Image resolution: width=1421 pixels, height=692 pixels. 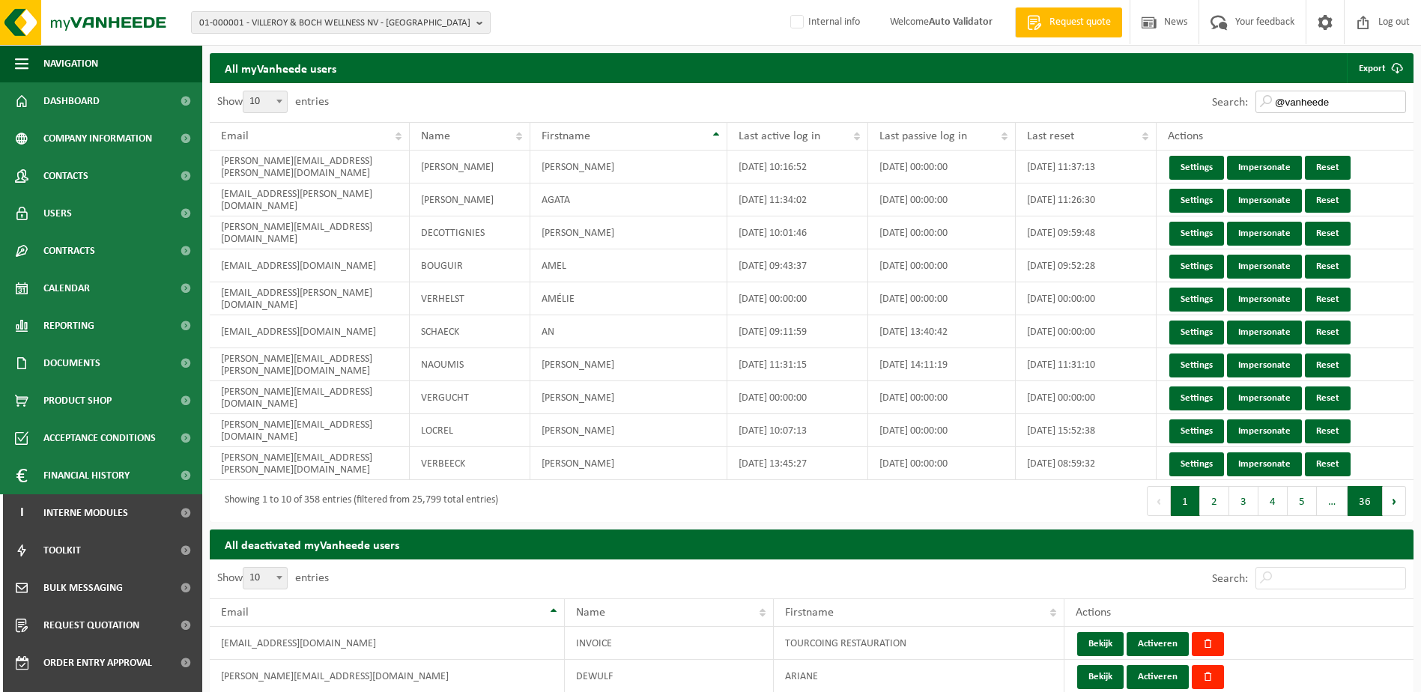 What do you see at coordinates (470, 266) in the screenshot?
I see `td: BOUGUIR` at bounding box center [470, 266].